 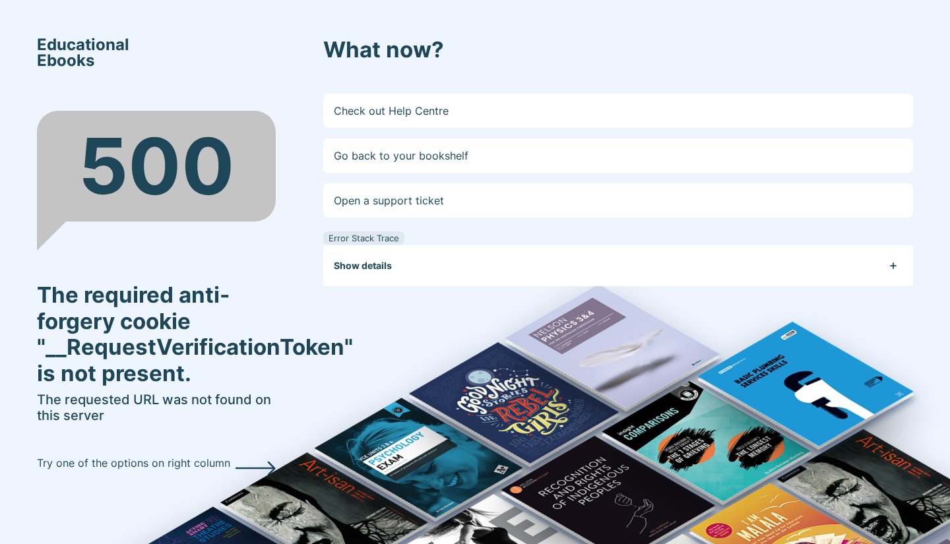 What do you see at coordinates (623, 266) in the screenshot?
I see `button: Show details` at bounding box center [623, 266].